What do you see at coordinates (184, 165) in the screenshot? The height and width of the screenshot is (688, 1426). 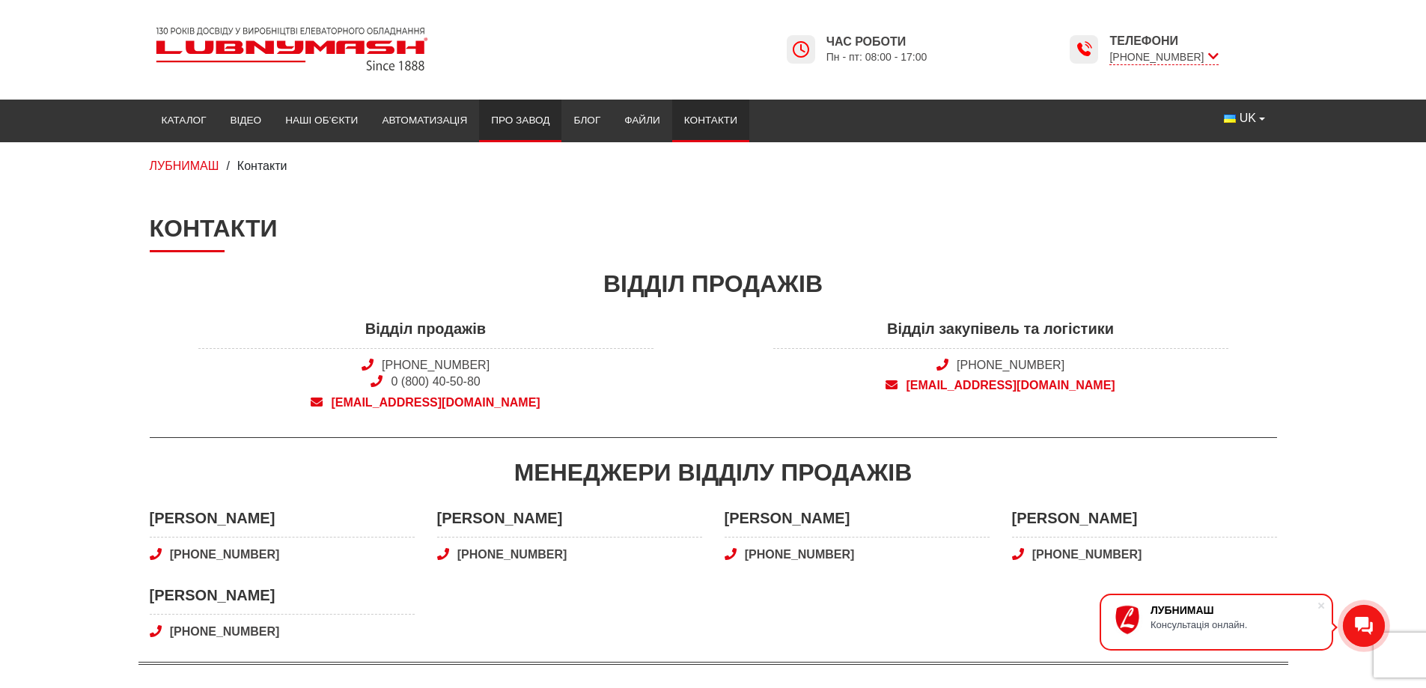 I see `span: ЛУБНИМАШ` at bounding box center [184, 165].